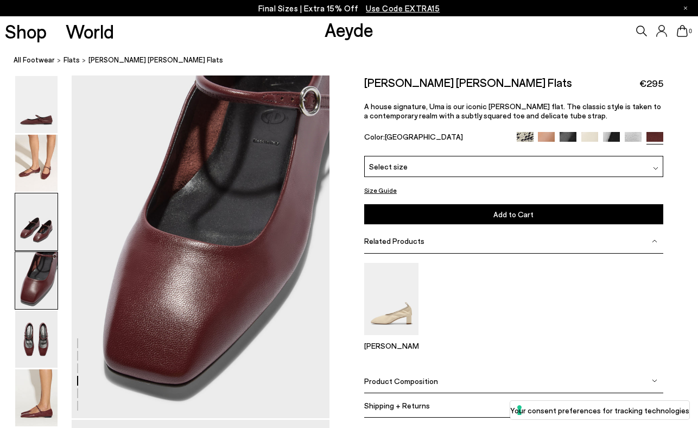  What do you see at coordinates (514, 214) in the screenshot?
I see `span: Add to Cart` at bounding box center [514, 214].